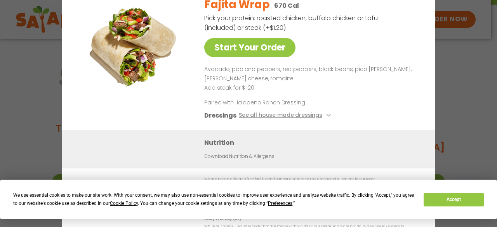  I want to click on button: Accept, so click(453, 199).